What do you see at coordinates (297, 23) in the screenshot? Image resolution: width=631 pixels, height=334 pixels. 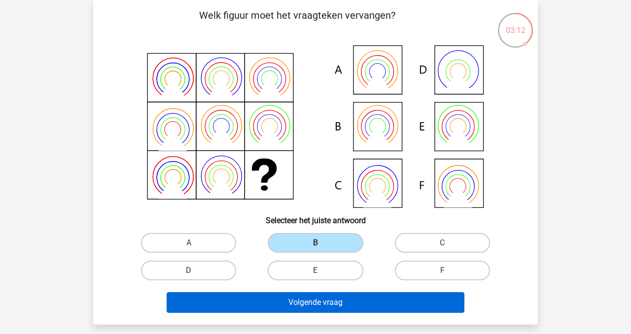 I see `p: Welk figuur moet het vraagteken vervangen?` at bounding box center [297, 23].